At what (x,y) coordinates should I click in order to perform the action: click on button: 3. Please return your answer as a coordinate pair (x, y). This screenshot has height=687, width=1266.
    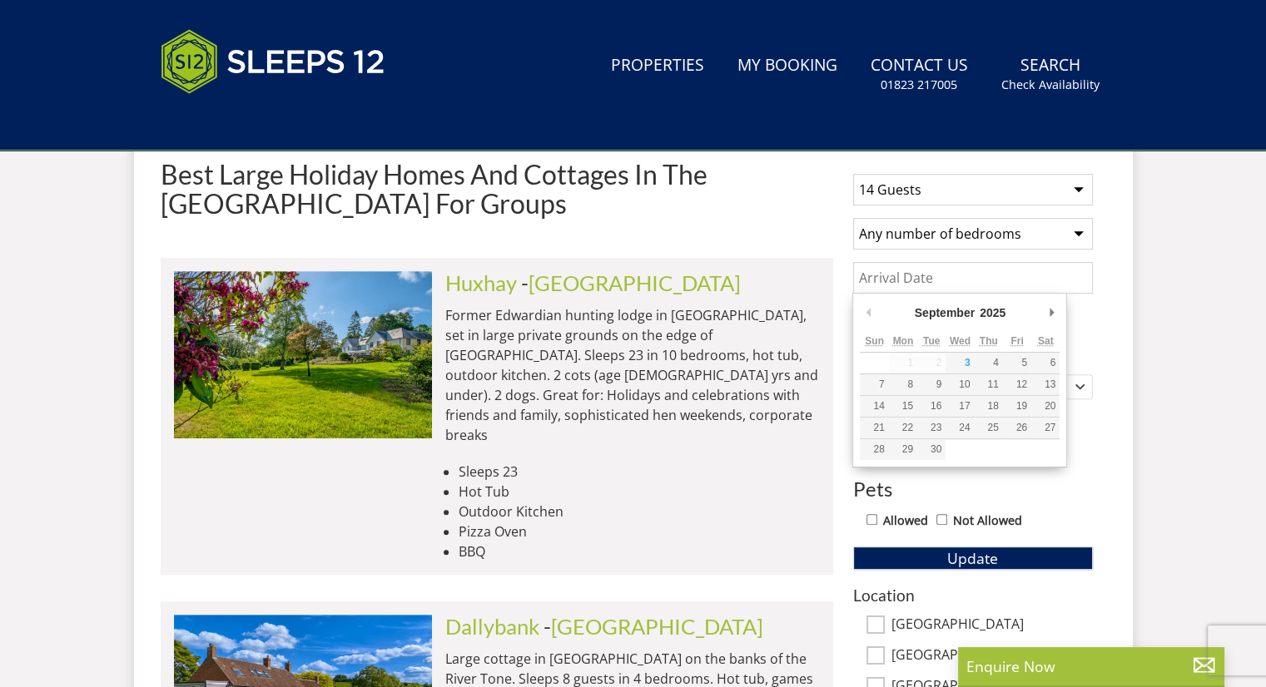
    Looking at the image, I should click on (959, 363).